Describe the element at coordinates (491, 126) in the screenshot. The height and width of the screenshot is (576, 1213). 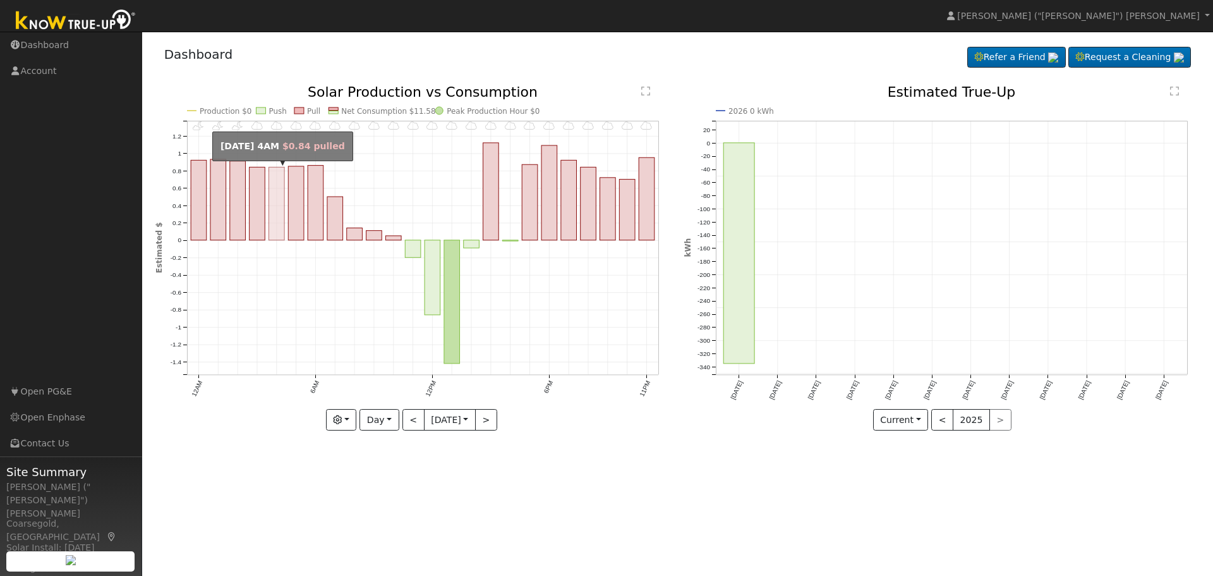
I see `i: 3PM - Cloudy` at that location.